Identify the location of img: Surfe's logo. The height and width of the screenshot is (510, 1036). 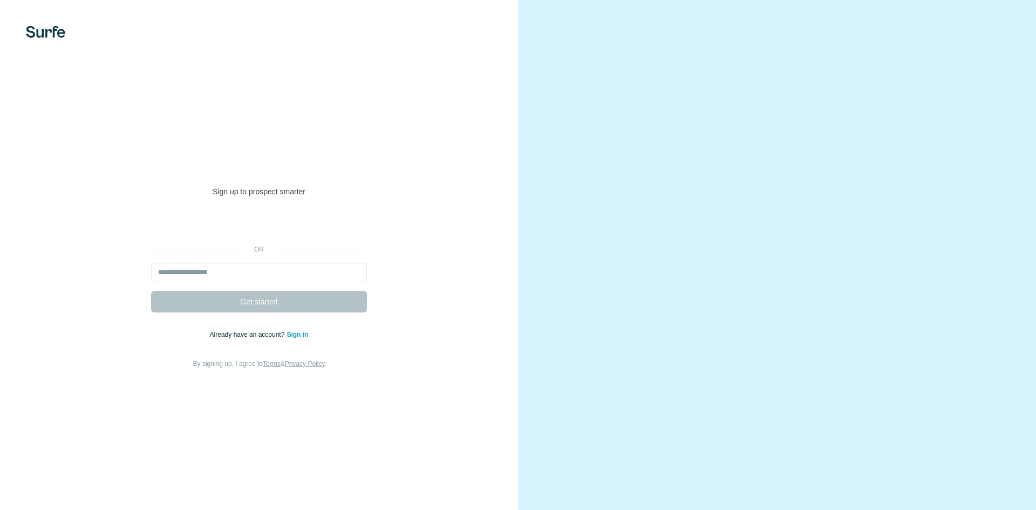
(45, 32).